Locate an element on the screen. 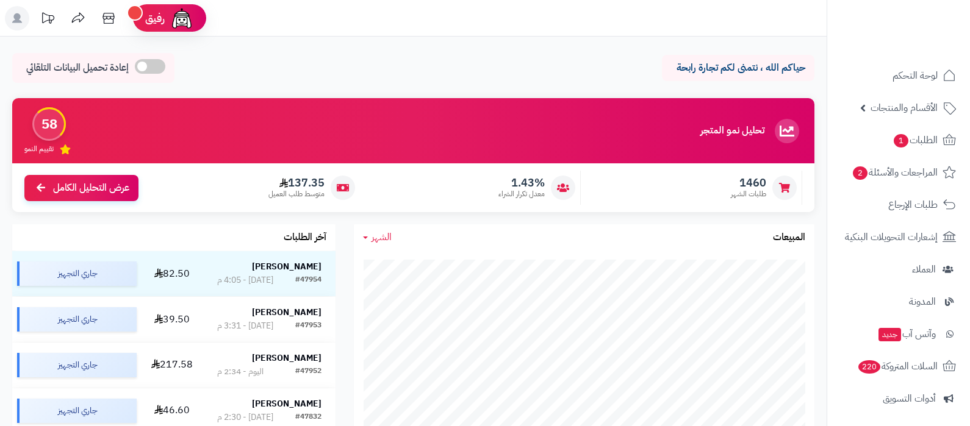 The image size is (970, 426). span: السلات المتروكة is located at coordinates (897, 367).